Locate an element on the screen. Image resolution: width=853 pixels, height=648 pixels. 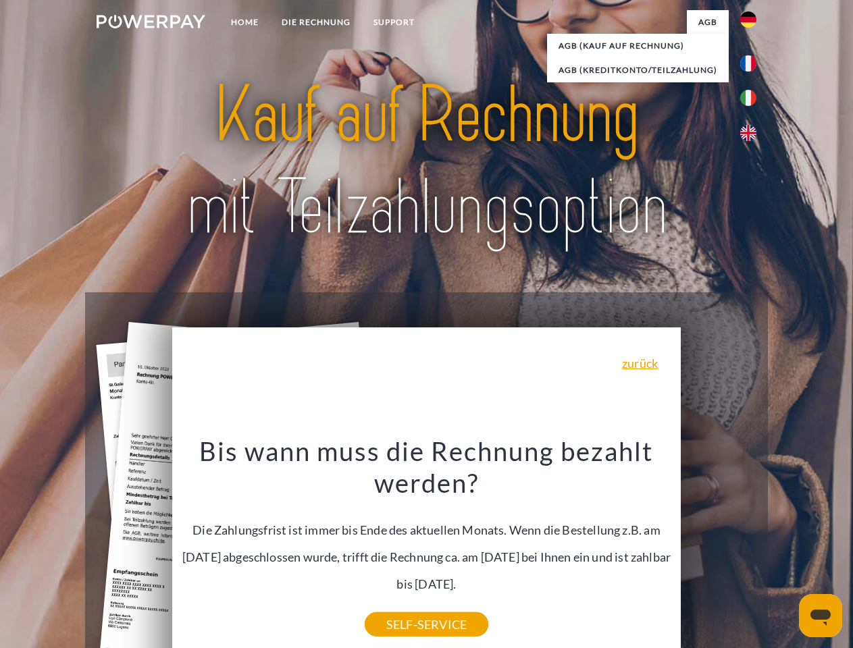
a: DIE RECHNUNG is located at coordinates (316, 22).